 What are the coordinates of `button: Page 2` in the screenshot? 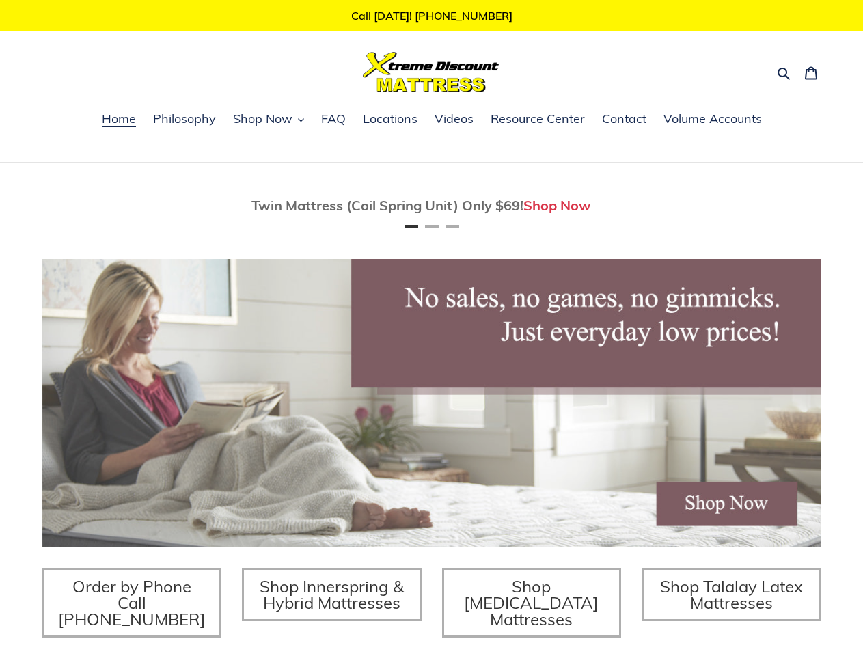 It's located at (432, 226).